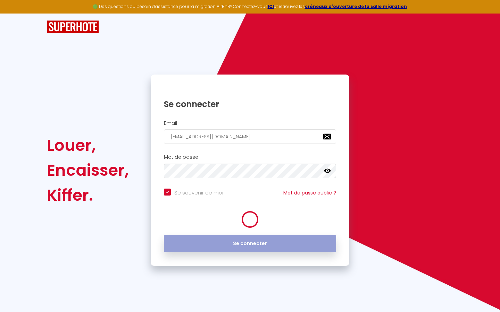  I want to click on strong: créneaux d'ouverture de la salle migration, so click(356, 6).